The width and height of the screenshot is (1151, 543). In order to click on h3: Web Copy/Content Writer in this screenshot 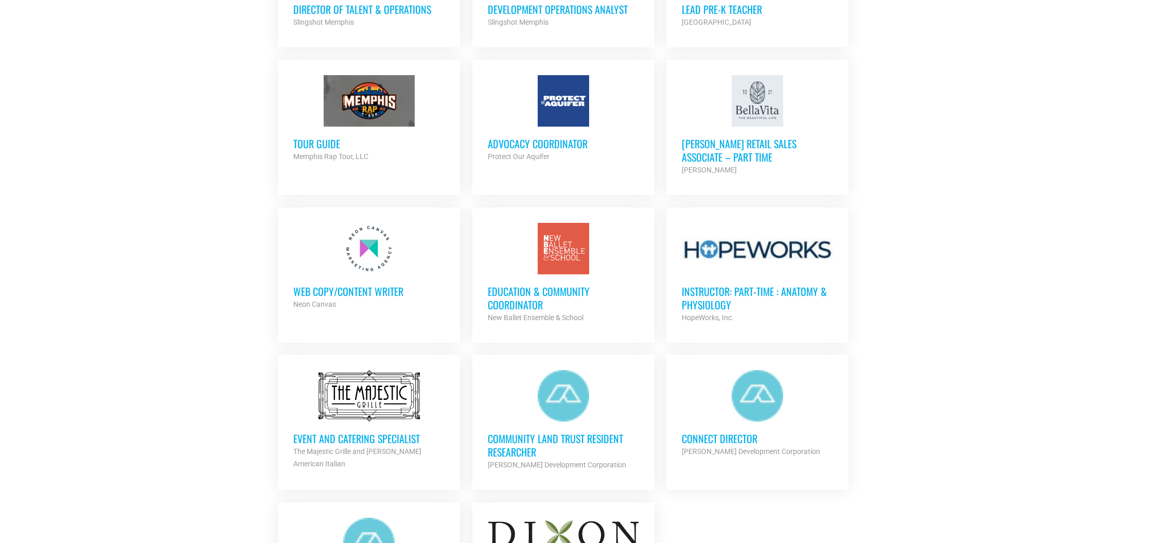, I will do `click(369, 291)`.